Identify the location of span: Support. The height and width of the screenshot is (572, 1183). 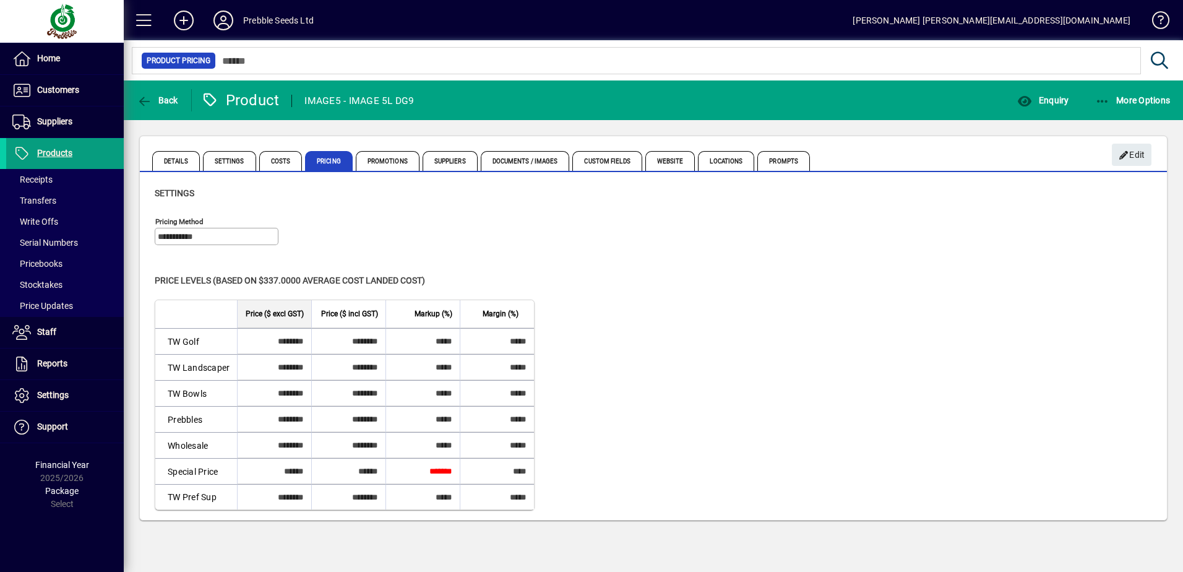
(53, 426).